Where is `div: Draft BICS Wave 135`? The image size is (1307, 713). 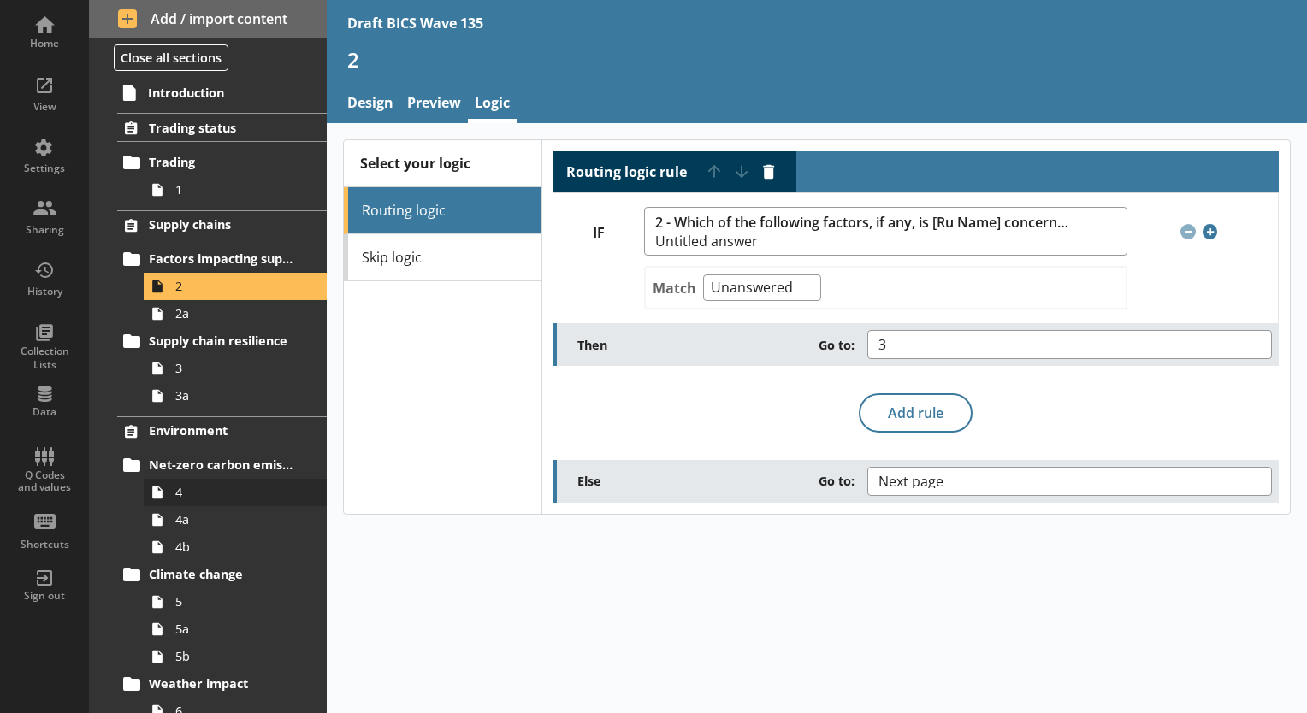 div: Draft BICS Wave 135 is located at coordinates (415, 23).